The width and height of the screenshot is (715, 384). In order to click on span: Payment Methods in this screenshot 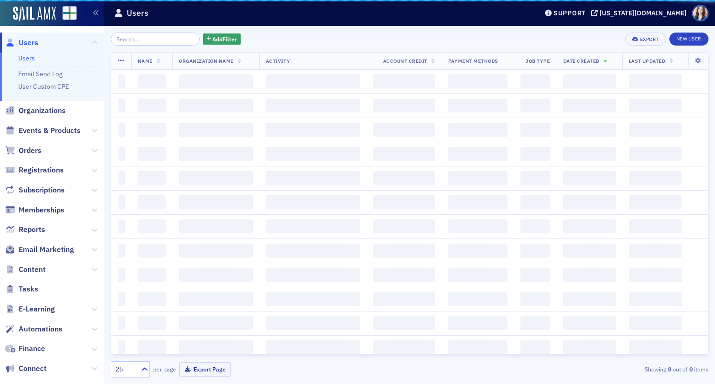, I will do `click(473, 61)`.